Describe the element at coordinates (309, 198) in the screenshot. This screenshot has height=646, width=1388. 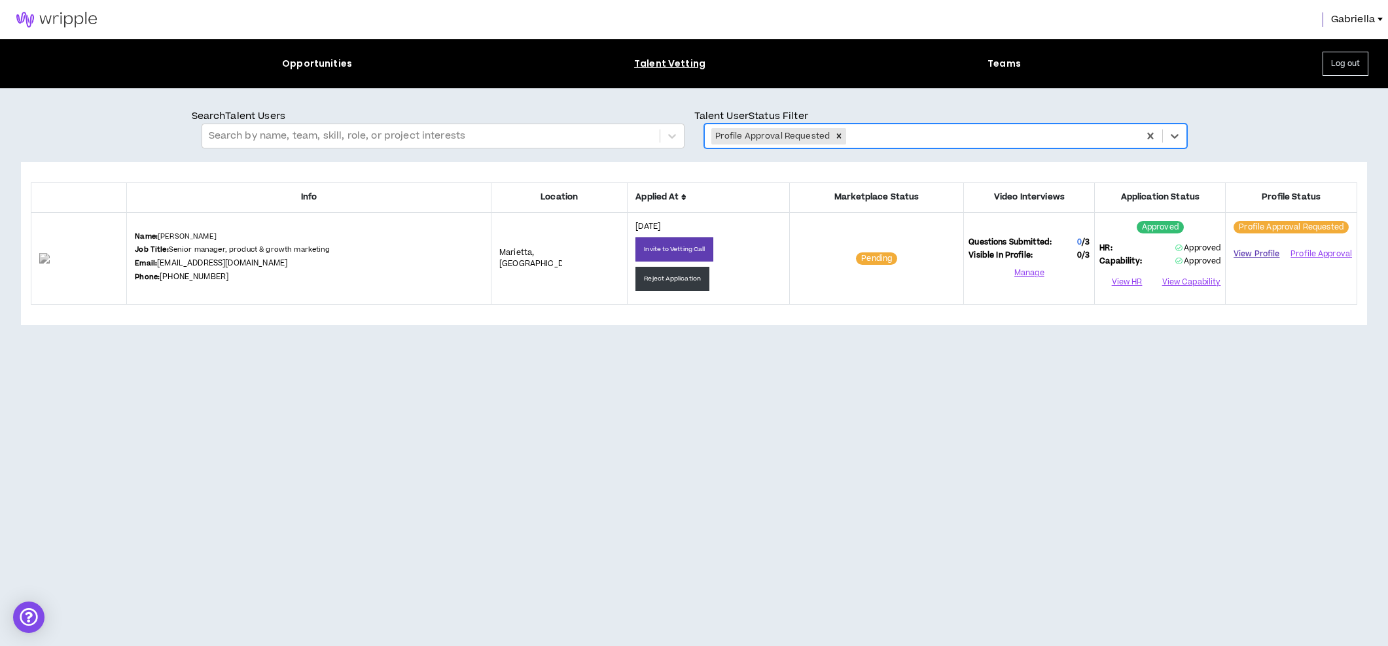
I see `th: Info` at that location.